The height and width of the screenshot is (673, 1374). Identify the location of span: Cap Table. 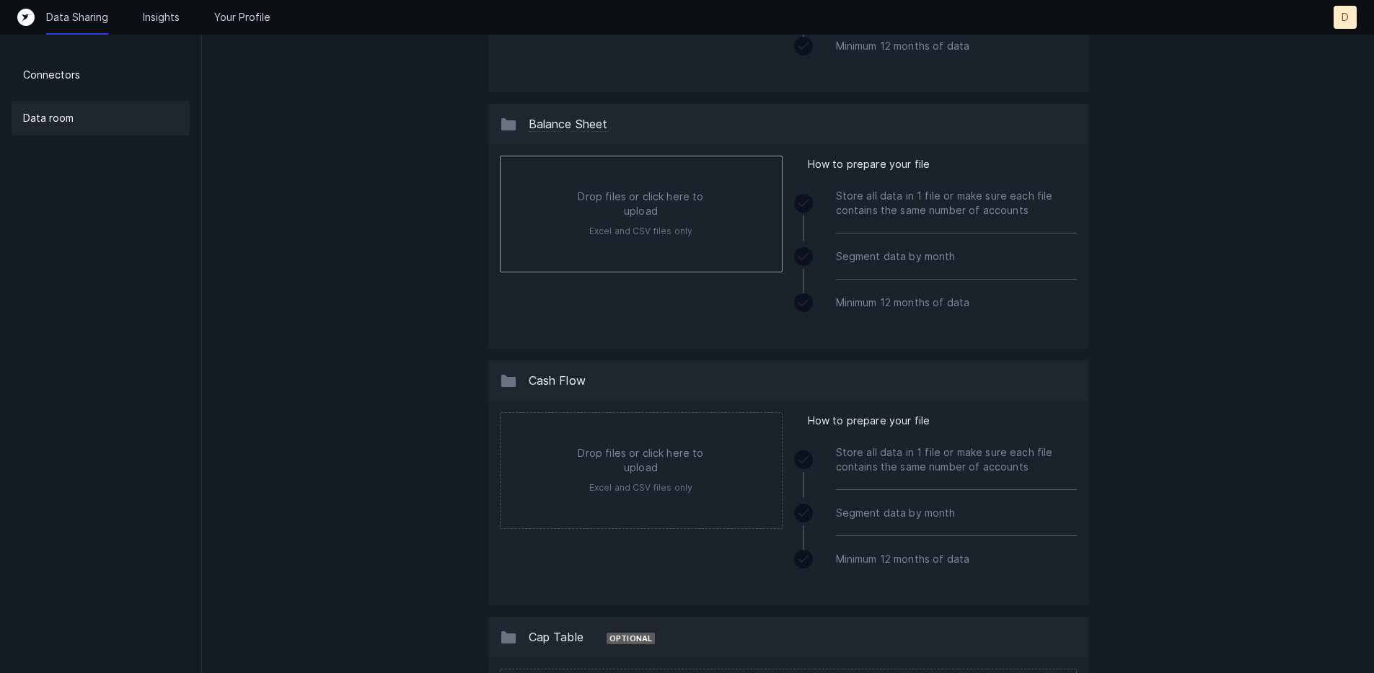
(556, 637).